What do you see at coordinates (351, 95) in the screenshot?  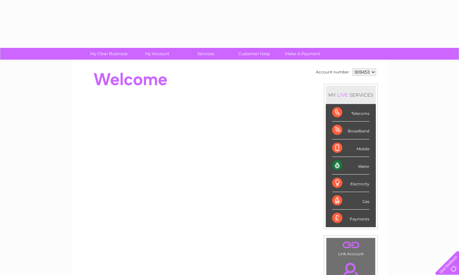 I see `div: MY SERVICES` at bounding box center [351, 95].